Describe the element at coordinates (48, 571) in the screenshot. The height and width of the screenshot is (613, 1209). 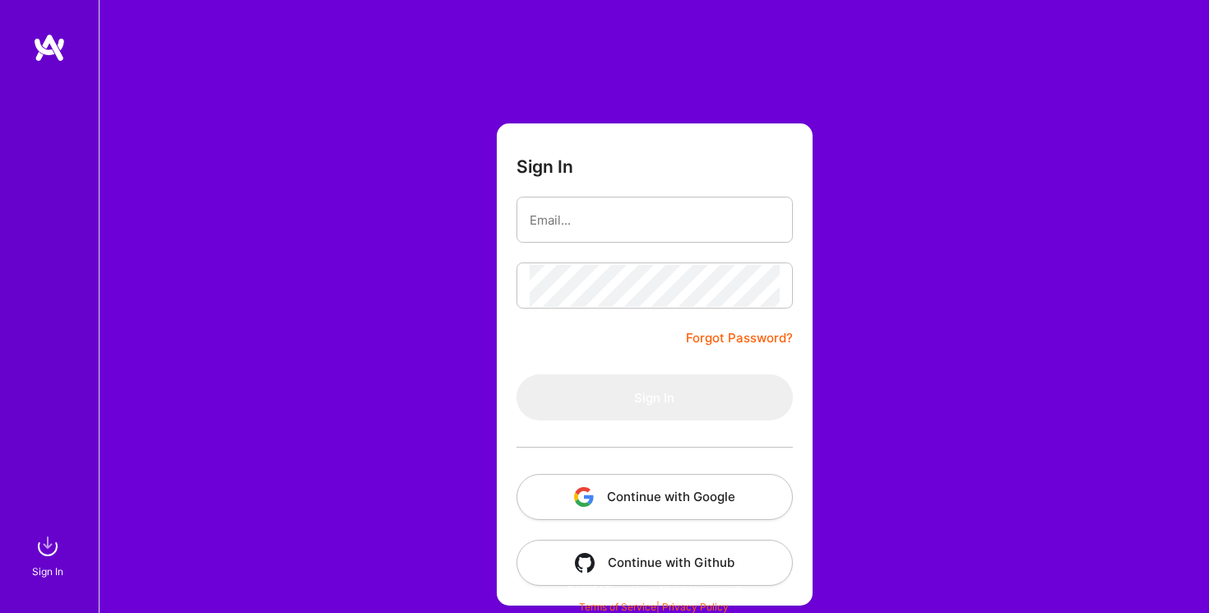
I see `div: Sign In` at that location.